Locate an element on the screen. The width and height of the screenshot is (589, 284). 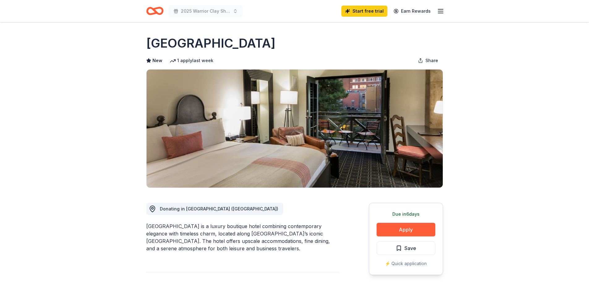
button: 2025 Warrior Clay Shoot is located at coordinates (205, 11).